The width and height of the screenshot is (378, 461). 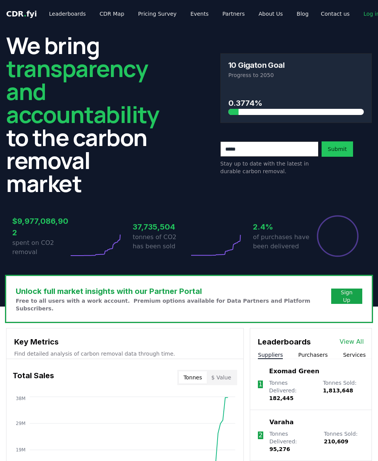 I want to click on a: Events, so click(x=199, y=14).